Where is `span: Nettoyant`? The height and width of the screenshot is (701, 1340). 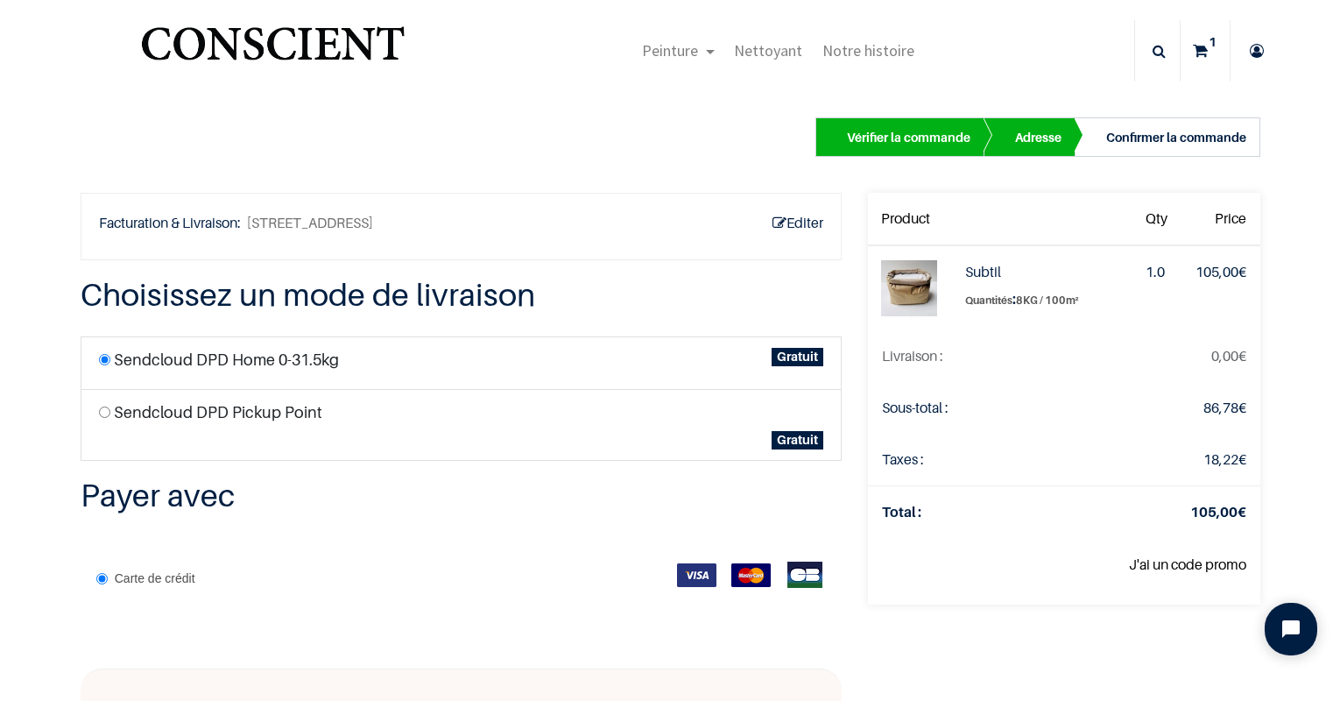 span: Nettoyant is located at coordinates (768, 50).